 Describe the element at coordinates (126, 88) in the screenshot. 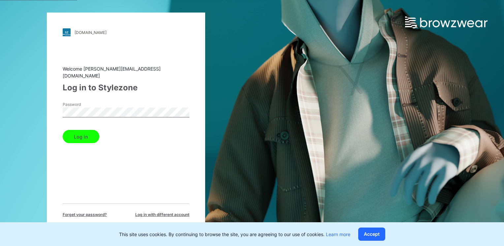

I see `div: Log in to Stylezone` at that location.